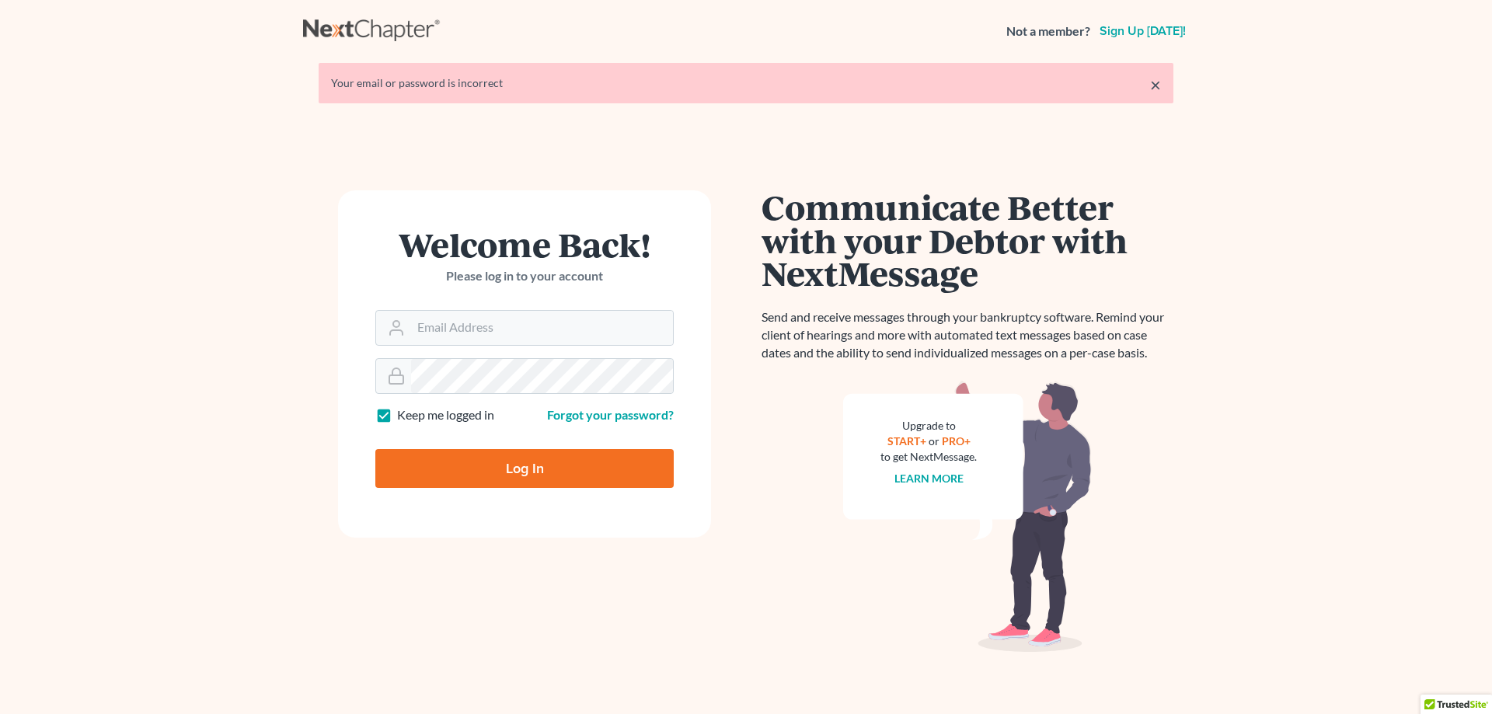  Describe the element at coordinates (956, 441) in the screenshot. I see `a: PRO+` at that location.